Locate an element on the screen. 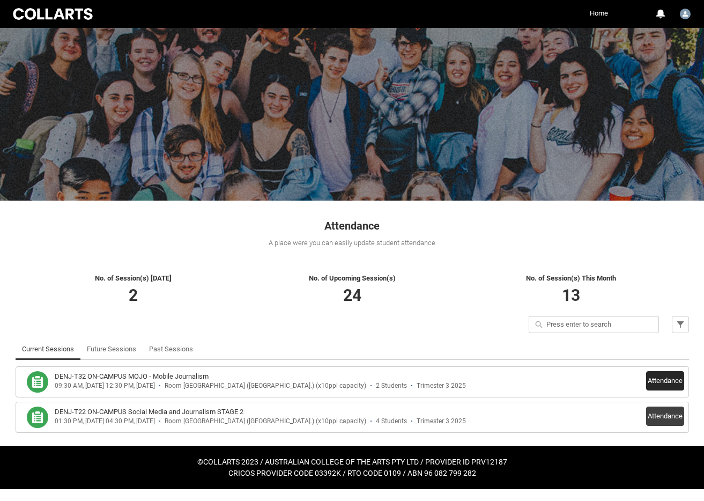 The height and width of the screenshot is (501, 704). div: A place were you can easily update student attendance is located at coordinates (352, 243).